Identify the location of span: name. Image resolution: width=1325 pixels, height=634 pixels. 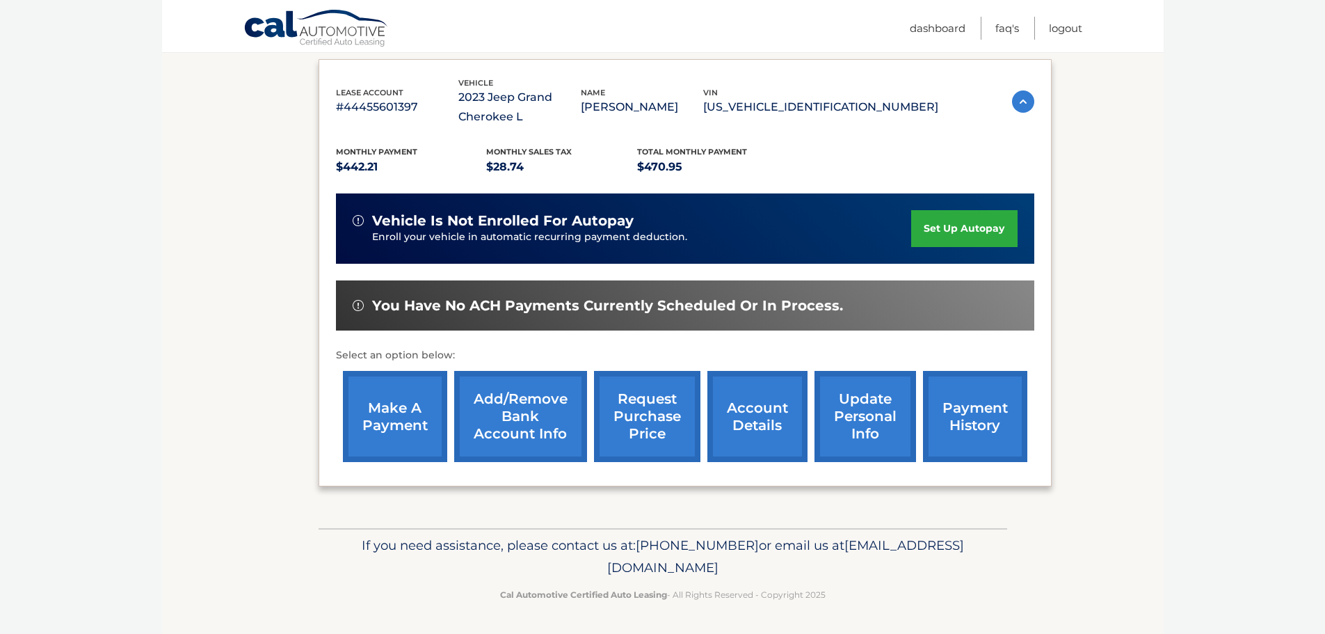
(593, 93).